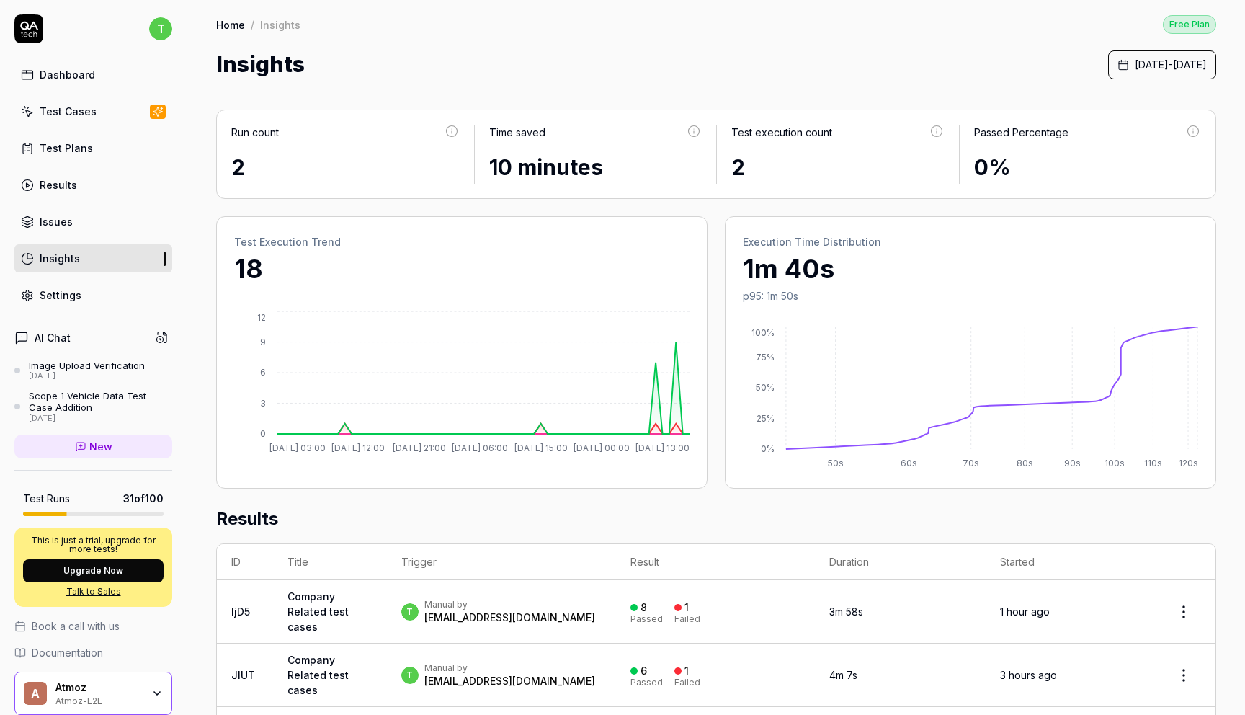  I want to click on button: Upgrade Now, so click(93, 571).